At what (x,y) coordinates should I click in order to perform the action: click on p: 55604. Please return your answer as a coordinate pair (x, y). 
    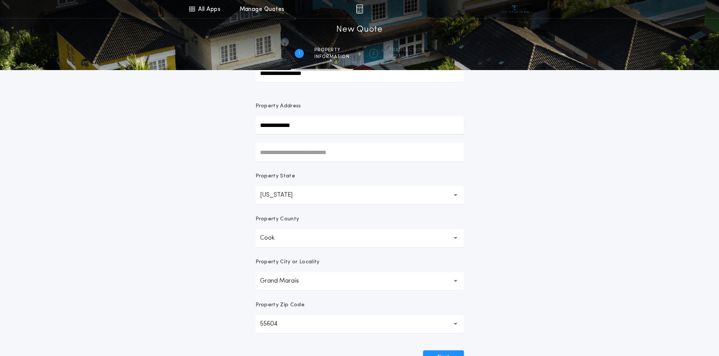
    Looking at the image, I should click on (275, 324).